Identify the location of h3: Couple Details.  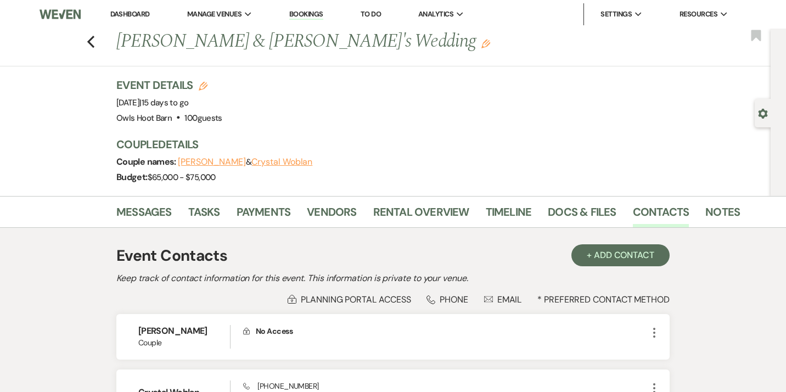
(424, 144).